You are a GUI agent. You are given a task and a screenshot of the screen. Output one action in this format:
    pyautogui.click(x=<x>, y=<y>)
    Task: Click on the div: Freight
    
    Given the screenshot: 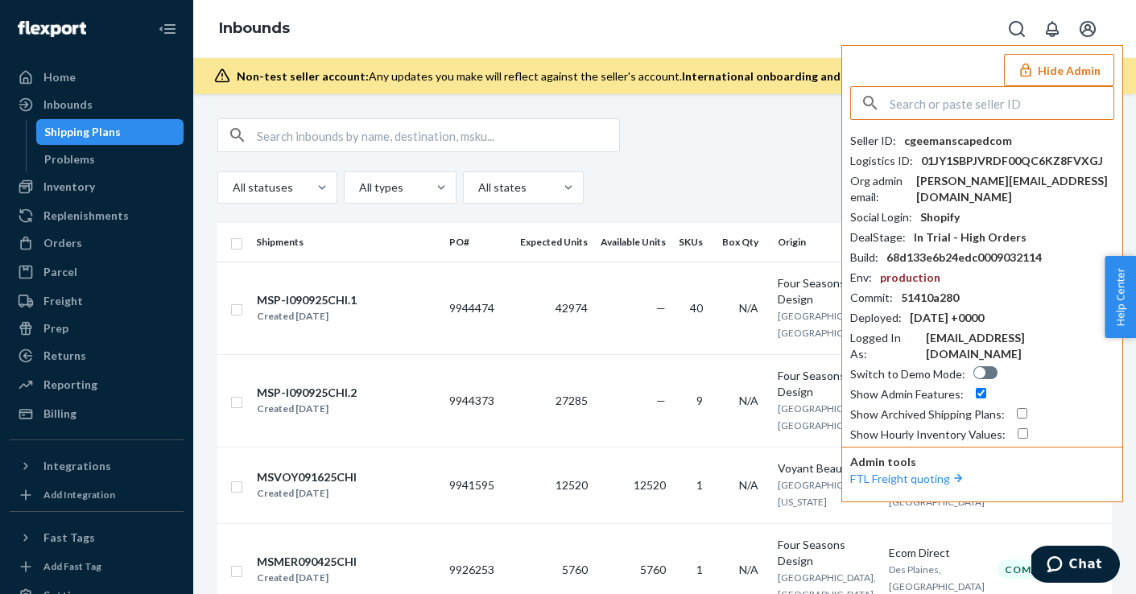 What is the action you would take?
    pyautogui.click(x=63, y=301)
    